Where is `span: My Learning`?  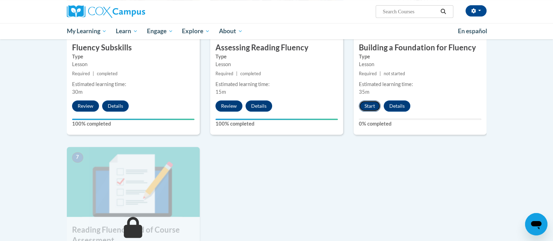 span: My Learning is located at coordinates (86, 31).